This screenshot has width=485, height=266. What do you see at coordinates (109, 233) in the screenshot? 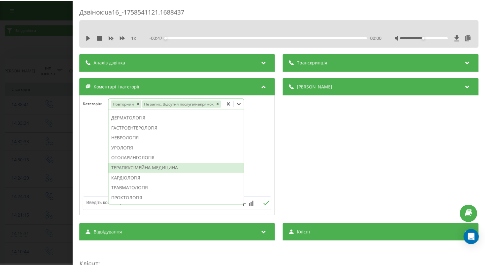
I see `span: Відвідування` at bounding box center [109, 233].